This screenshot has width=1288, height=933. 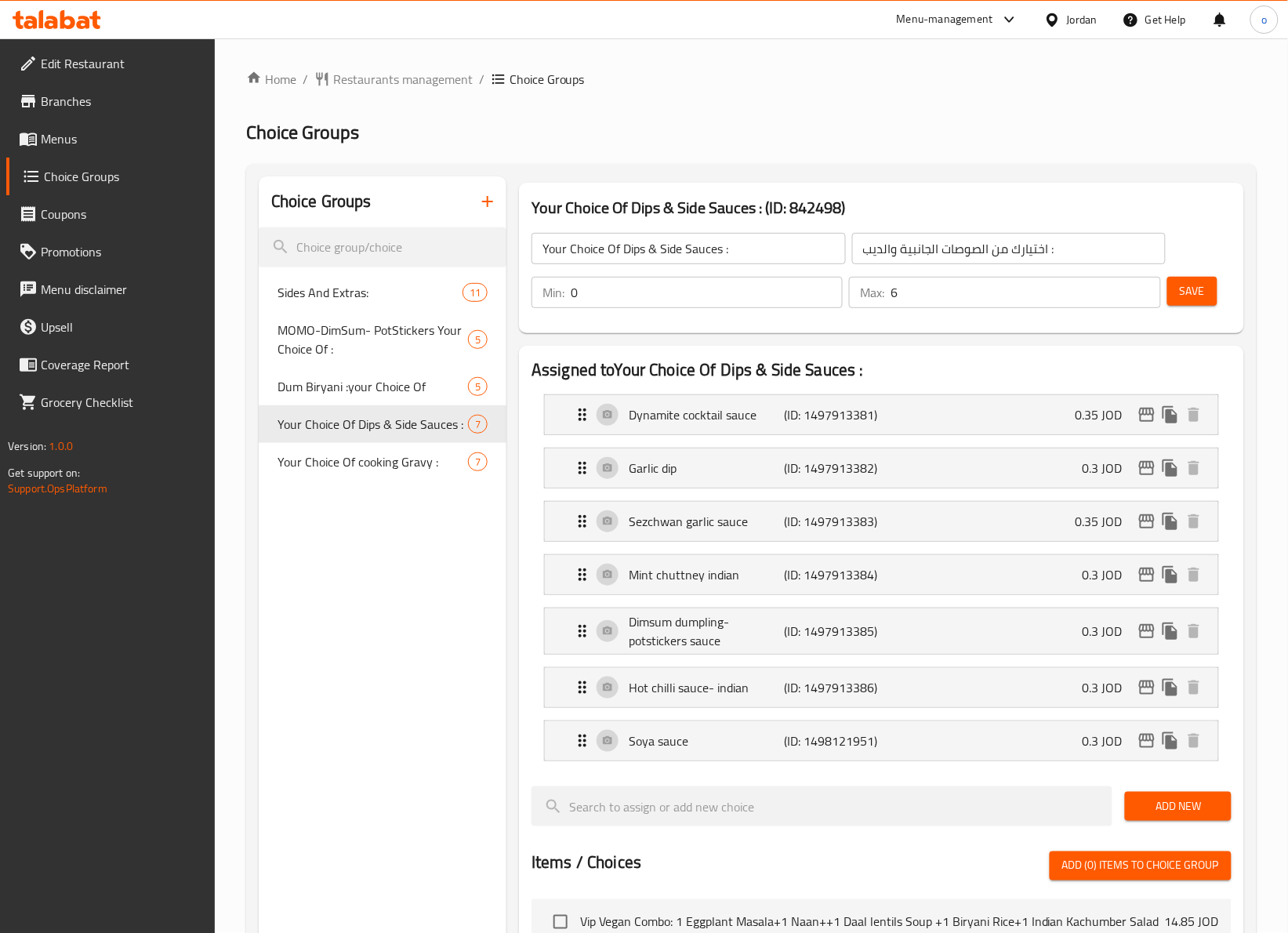 I want to click on a: Branches, so click(x=111, y=101).